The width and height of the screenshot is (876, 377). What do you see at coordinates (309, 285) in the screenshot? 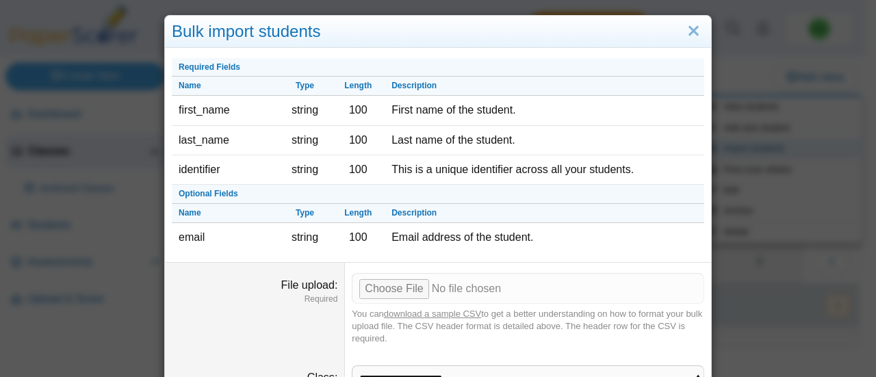
I see `label: File upload` at bounding box center [309, 285].